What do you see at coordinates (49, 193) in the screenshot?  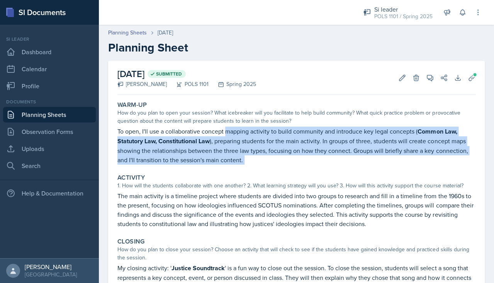 I see `div: Help & Documentation` at bounding box center [49, 193].